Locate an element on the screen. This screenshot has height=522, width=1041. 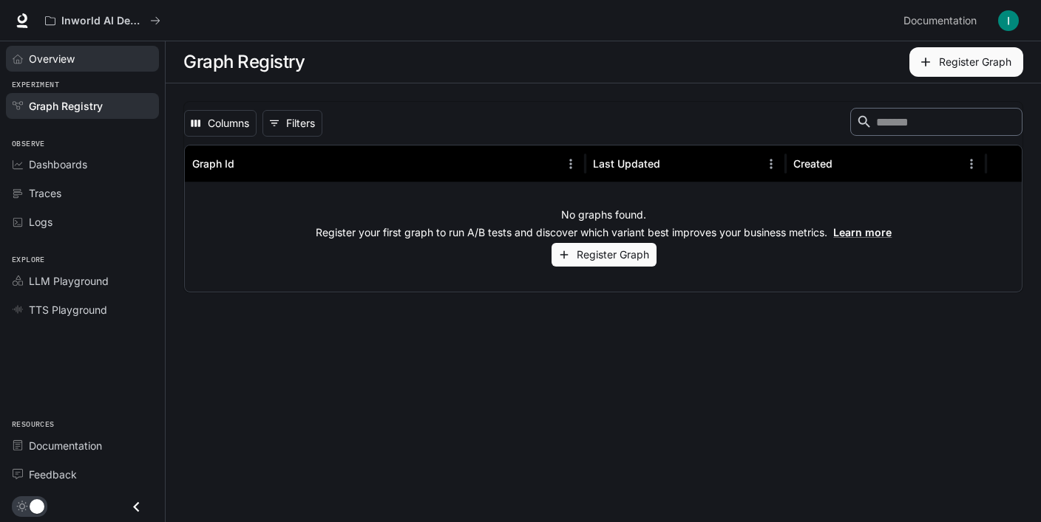
a: LLM Playground is located at coordinates (82, 281).